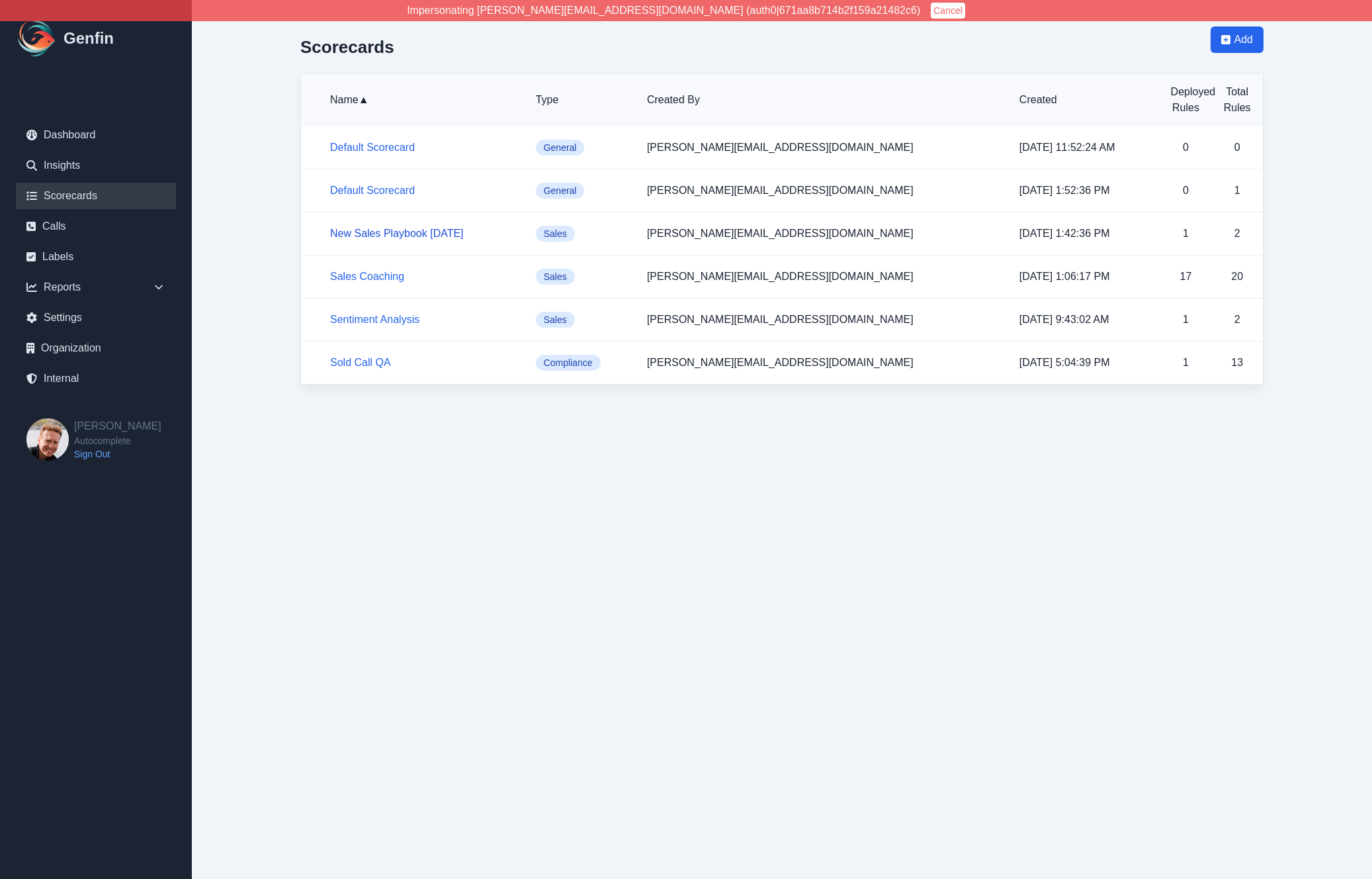 The width and height of the screenshot is (1372, 879). Describe the element at coordinates (361, 362) in the screenshot. I see `a: Sold Call QA` at that location.